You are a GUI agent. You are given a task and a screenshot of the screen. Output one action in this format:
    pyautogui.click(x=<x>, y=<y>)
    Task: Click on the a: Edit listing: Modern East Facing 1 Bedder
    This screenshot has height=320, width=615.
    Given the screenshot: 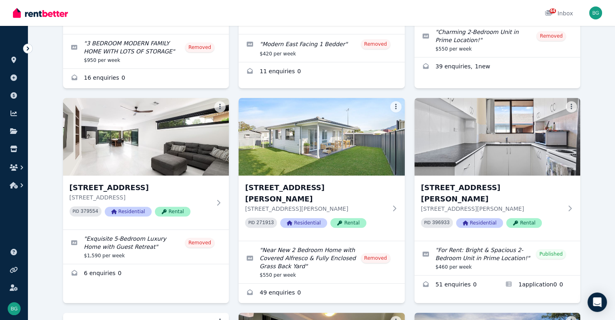 What is the action you would take?
    pyautogui.click(x=321, y=48)
    